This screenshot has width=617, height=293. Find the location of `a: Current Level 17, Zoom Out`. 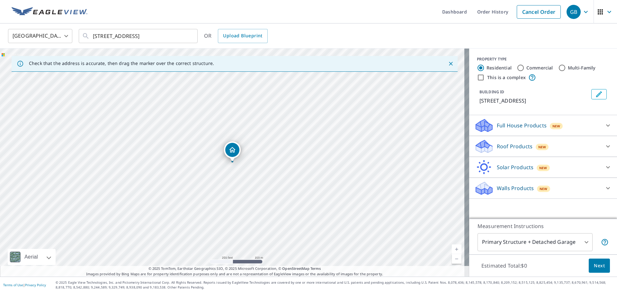

a: Current Level 17, Zoom Out is located at coordinates (457, 259).